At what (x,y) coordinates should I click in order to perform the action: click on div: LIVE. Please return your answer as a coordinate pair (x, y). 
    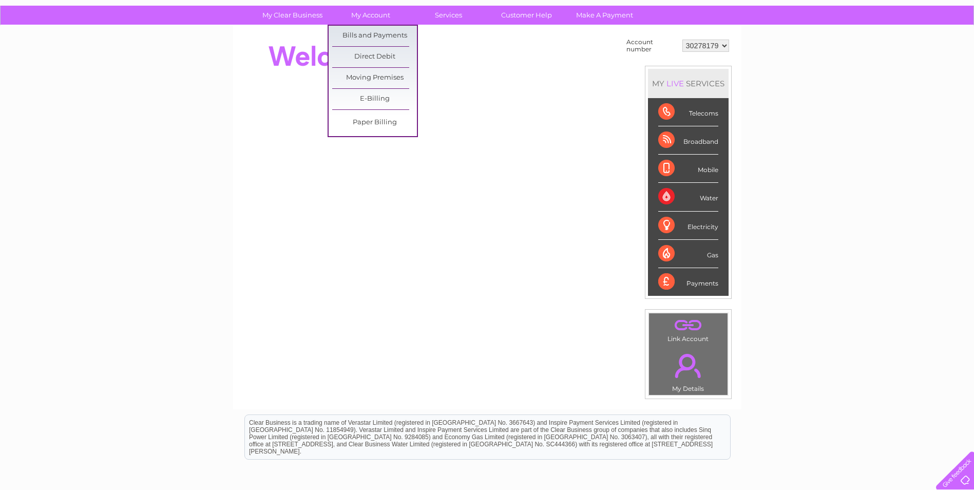
    Looking at the image, I should click on (675, 83).